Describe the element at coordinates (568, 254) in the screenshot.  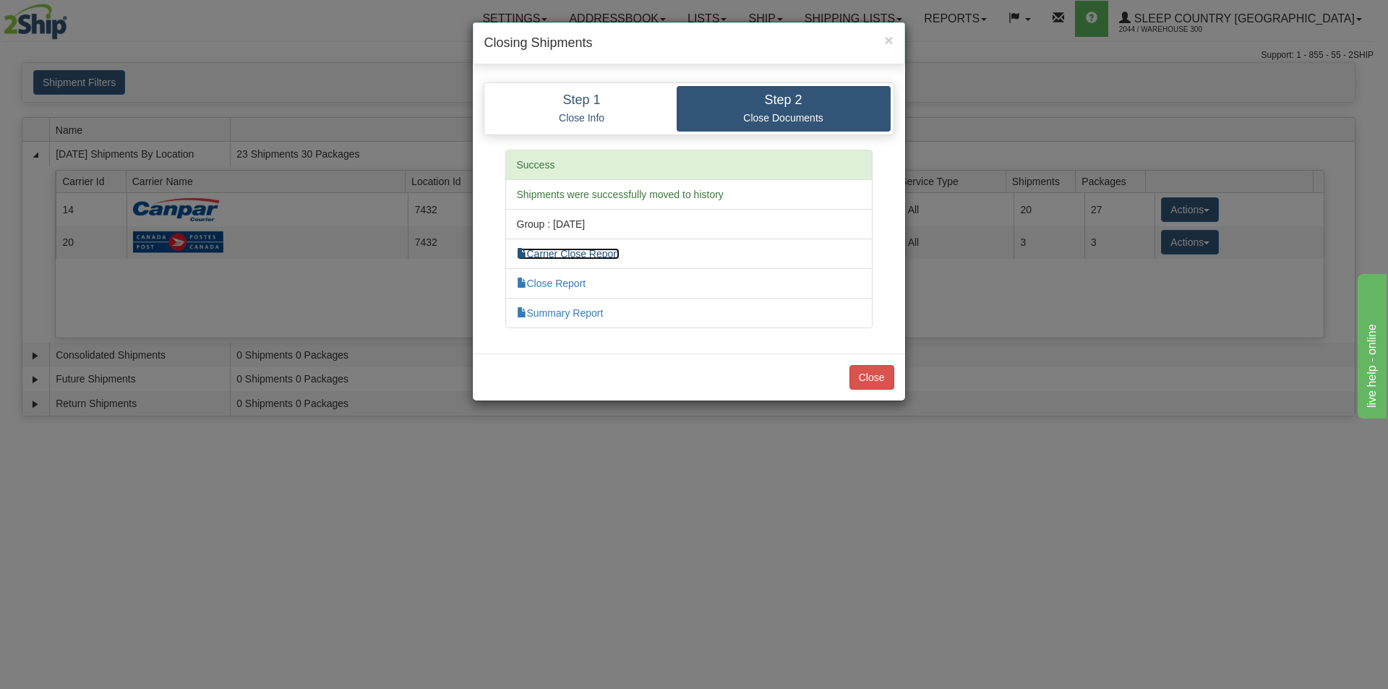
I see `a: Carrier Close Report` at that location.